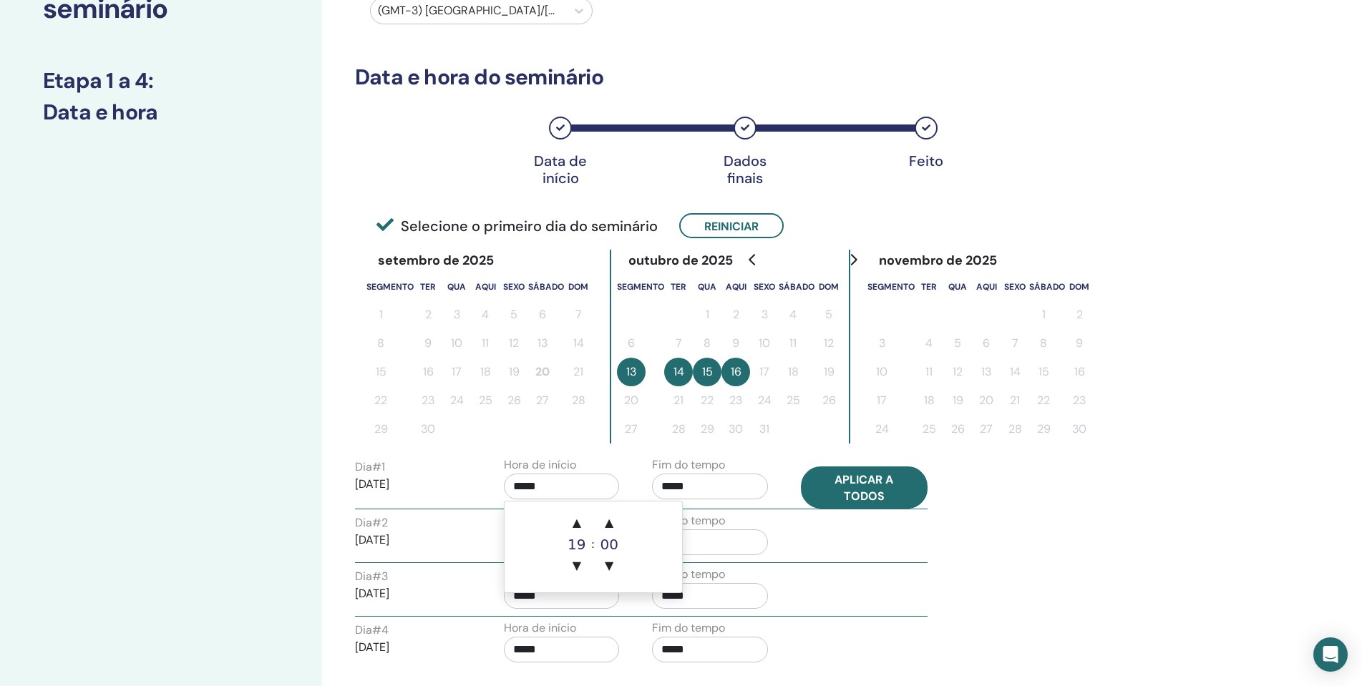 Image resolution: width=1362 pixels, height=686 pixels. What do you see at coordinates (95, 80) in the screenshot?
I see `font: Etapa 1 a 4` at bounding box center [95, 80].